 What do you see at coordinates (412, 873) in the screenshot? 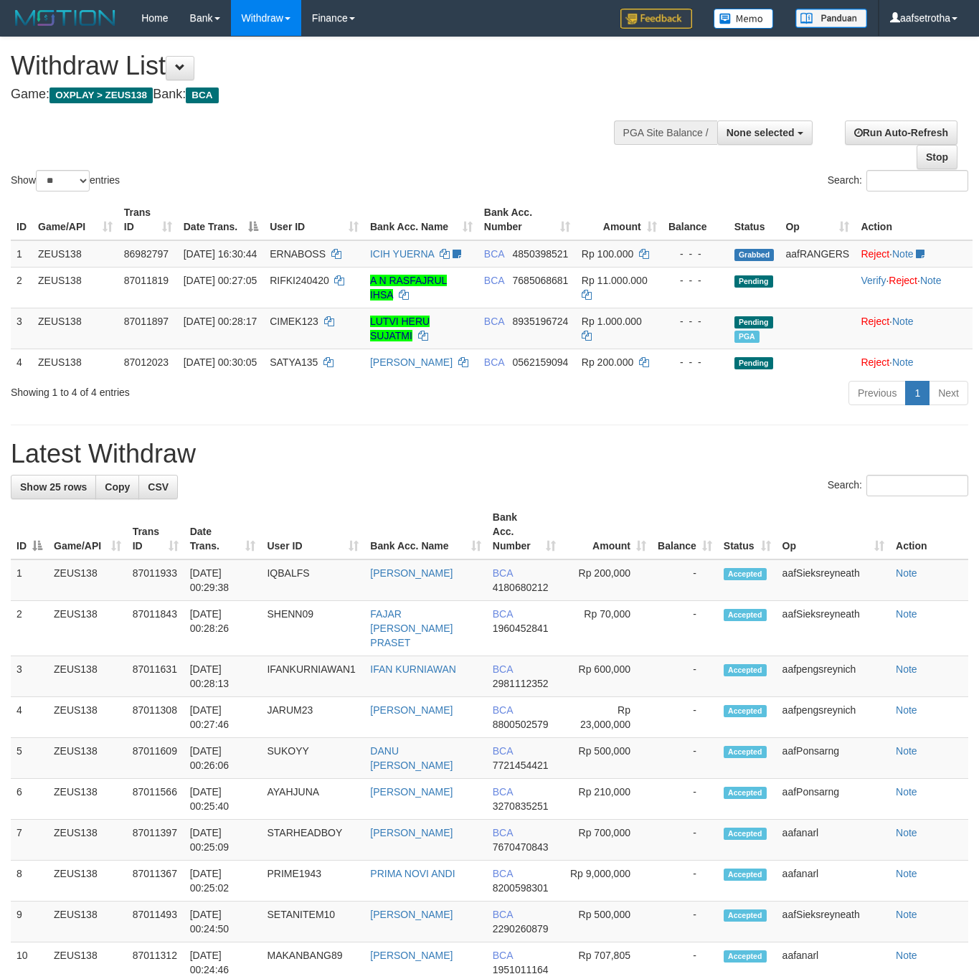
I see `a: PRIMA NOVI ANDI` at bounding box center [412, 873].